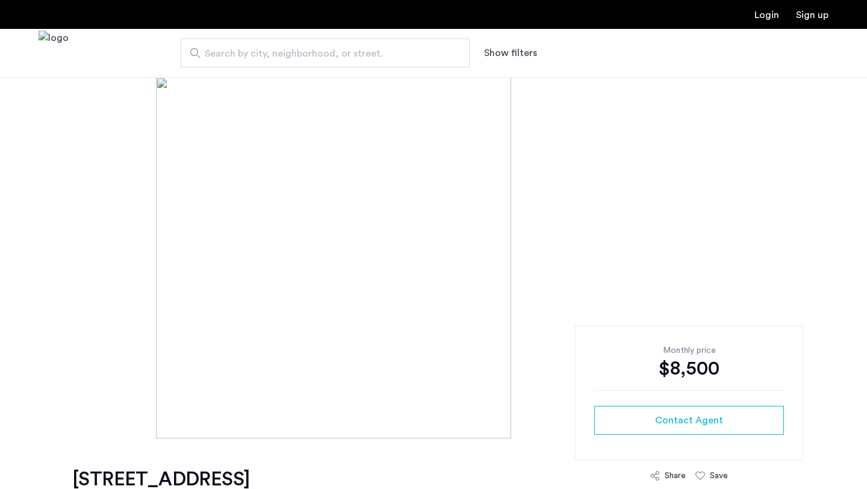 The height and width of the screenshot is (489, 867). Describe the element at coordinates (54, 53) in the screenshot. I see `img: logo` at that location.